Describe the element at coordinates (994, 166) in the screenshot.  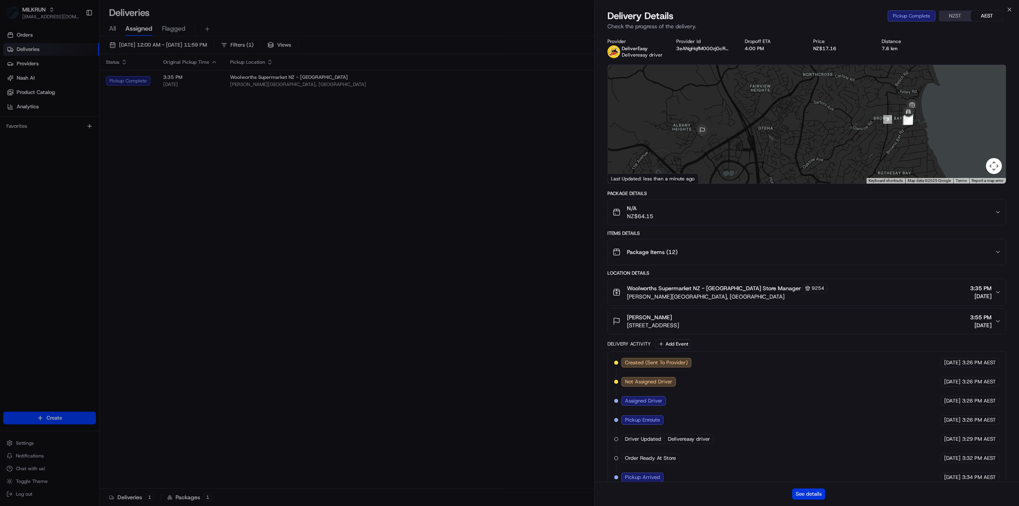
I see `button: Map camera controls` at that location.